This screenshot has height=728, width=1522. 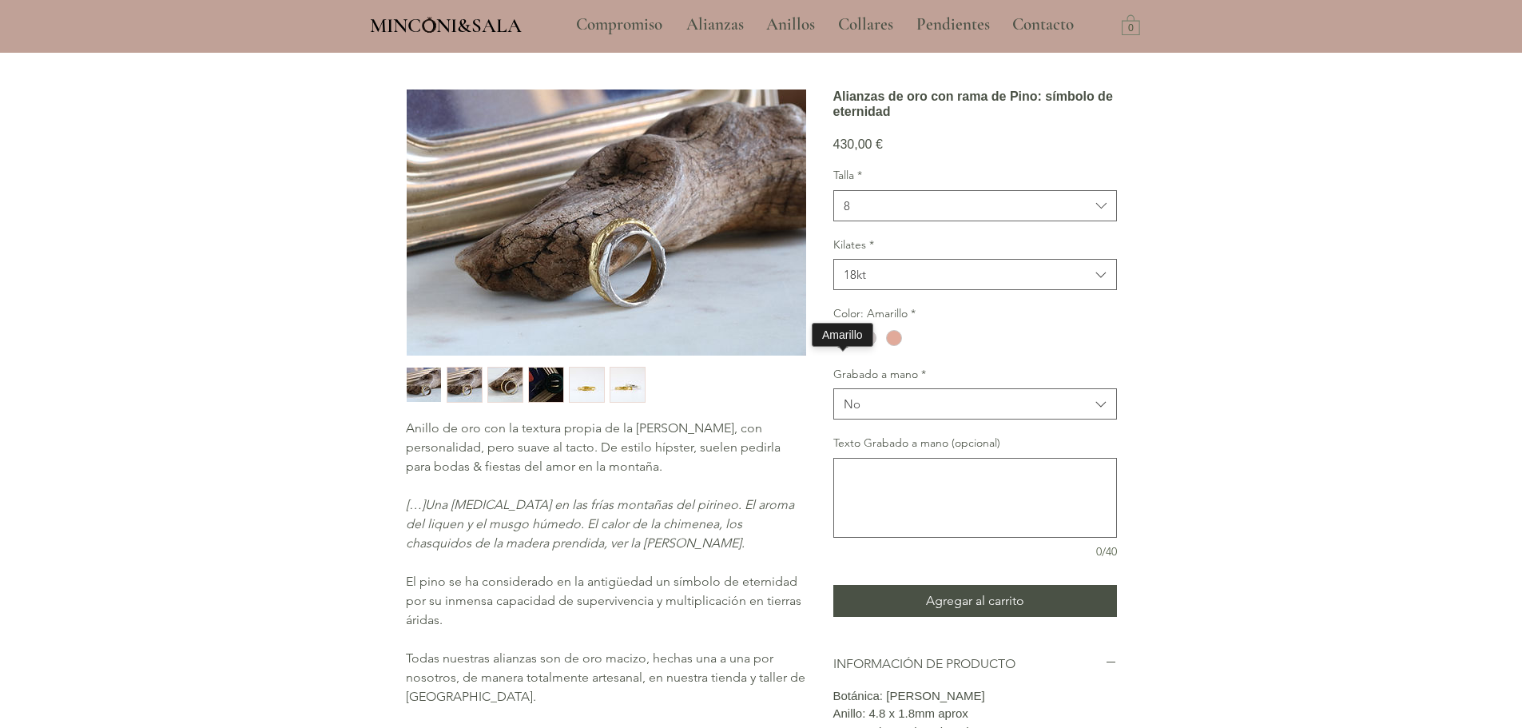 What do you see at coordinates (969, 664) in the screenshot?
I see `h2: INFORMACIÓN DE PRODUCTO` at bounding box center [969, 664].